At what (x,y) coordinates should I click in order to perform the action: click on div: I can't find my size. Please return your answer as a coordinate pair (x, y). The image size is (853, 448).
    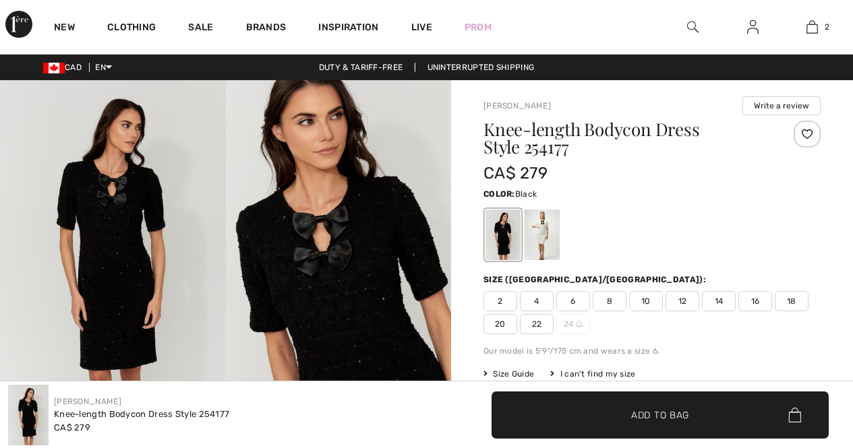
    Looking at the image, I should click on (593, 374).